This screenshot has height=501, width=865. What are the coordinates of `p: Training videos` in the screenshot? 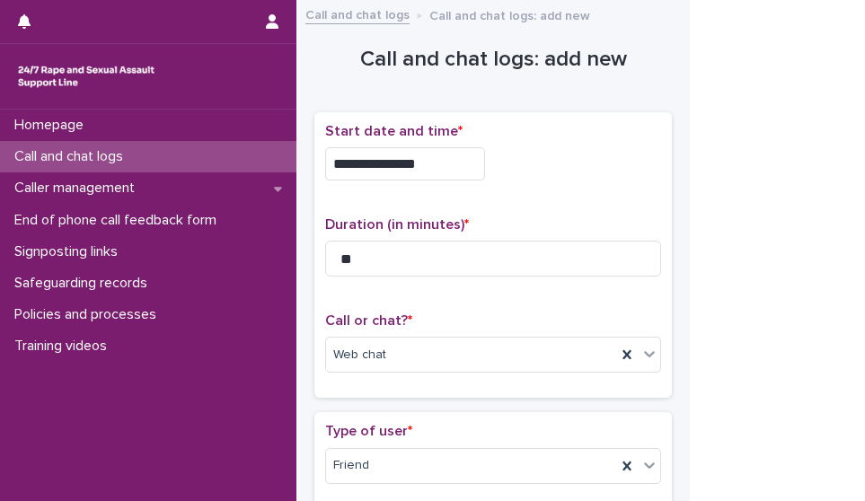 It's located at (64, 346).